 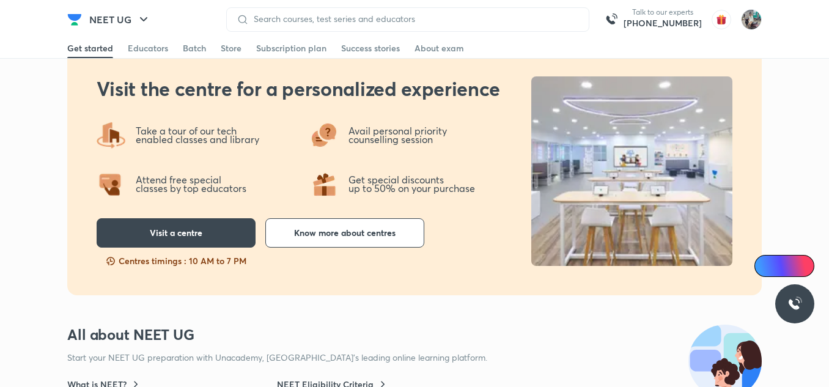 I want to click on img: Umar Parsuwale, so click(x=751, y=20).